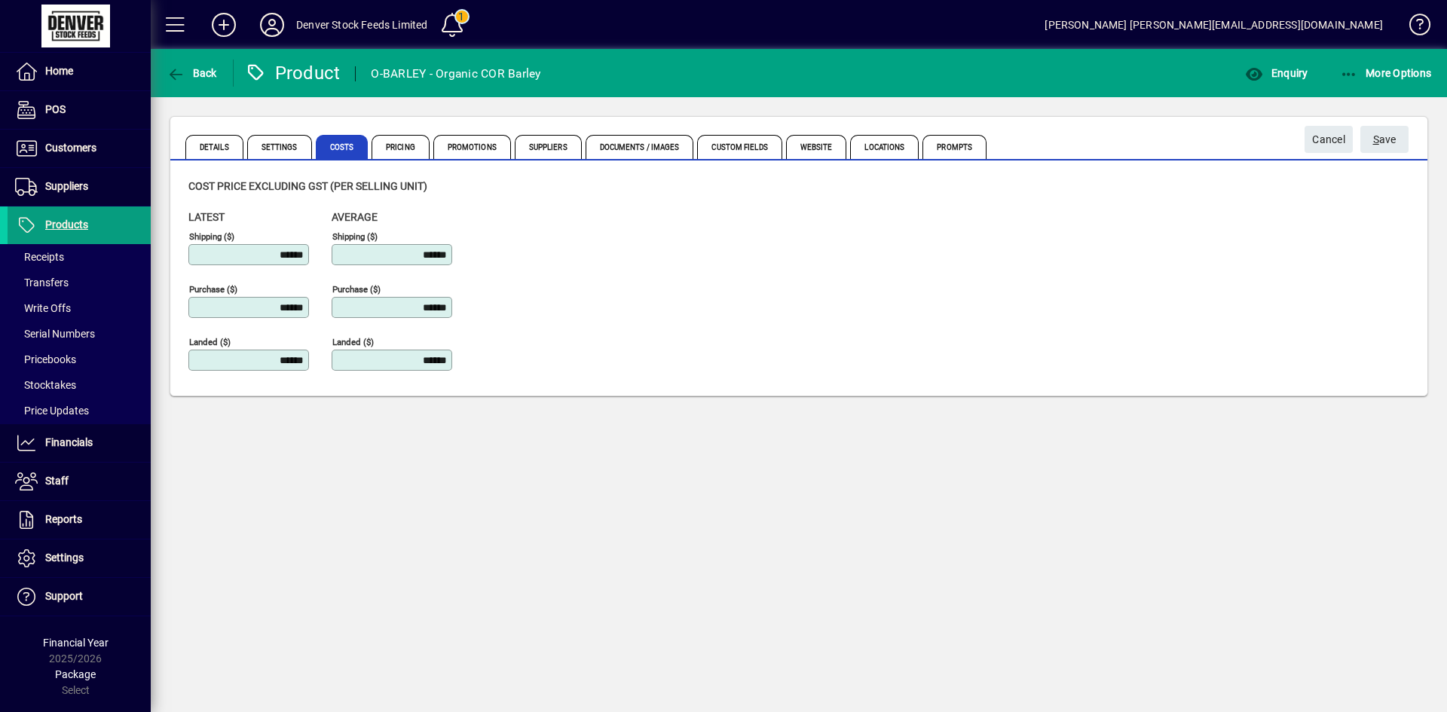 This screenshot has height=712, width=1447. What do you see at coordinates (292, 73) in the screenshot?
I see `div: Product` at bounding box center [292, 73].